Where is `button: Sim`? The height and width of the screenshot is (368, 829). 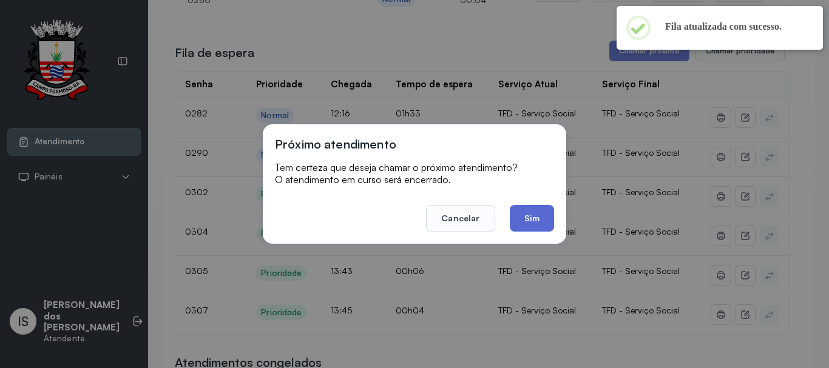 button: Sim is located at coordinates (531, 218).